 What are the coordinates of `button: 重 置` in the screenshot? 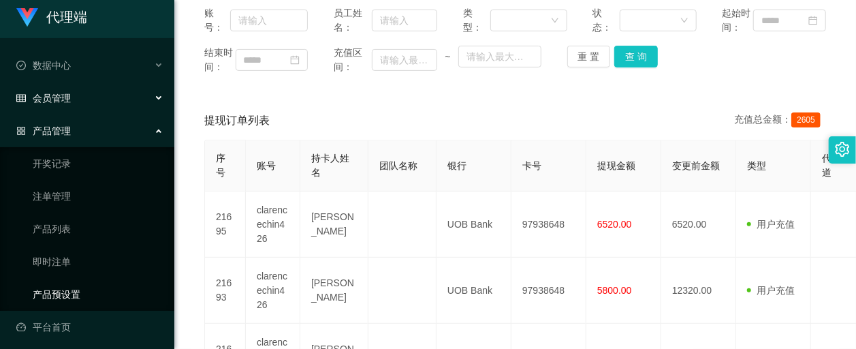 It's located at (589, 57).